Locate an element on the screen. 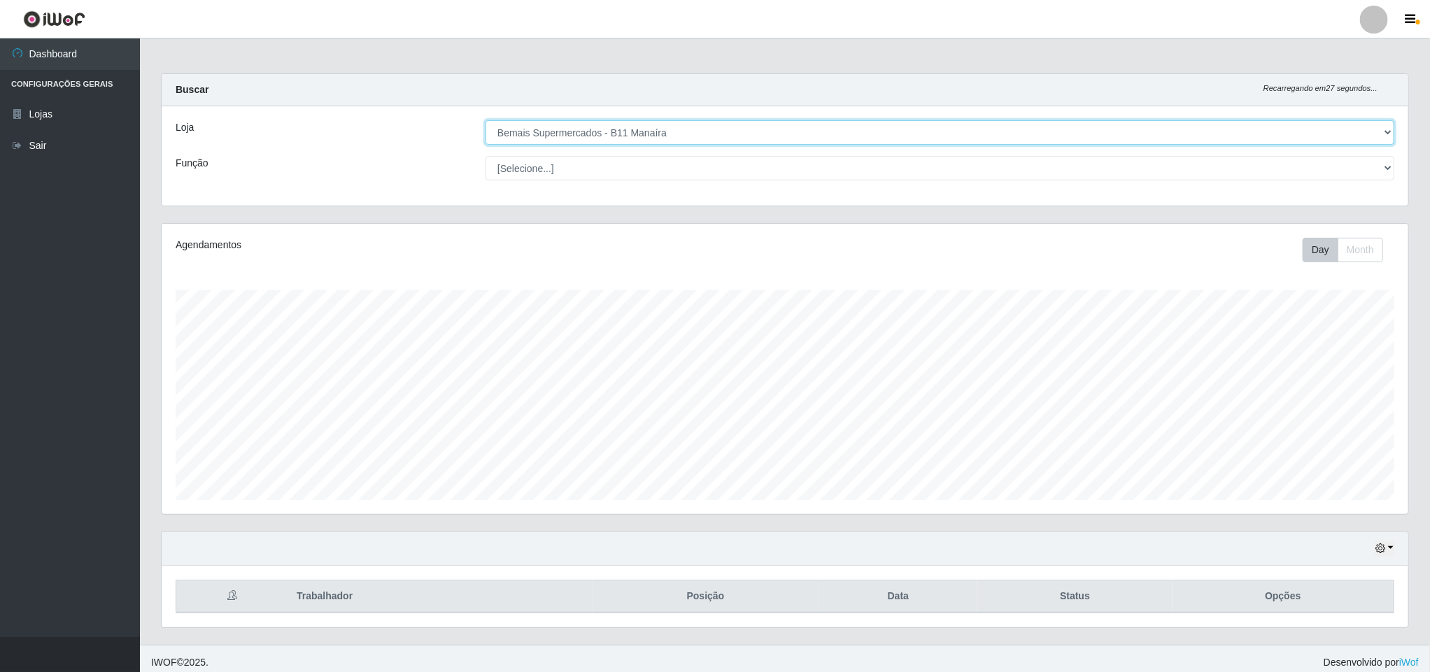 This screenshot has height=672, width=1430. button: Day is located at coordinates (1320, 250).